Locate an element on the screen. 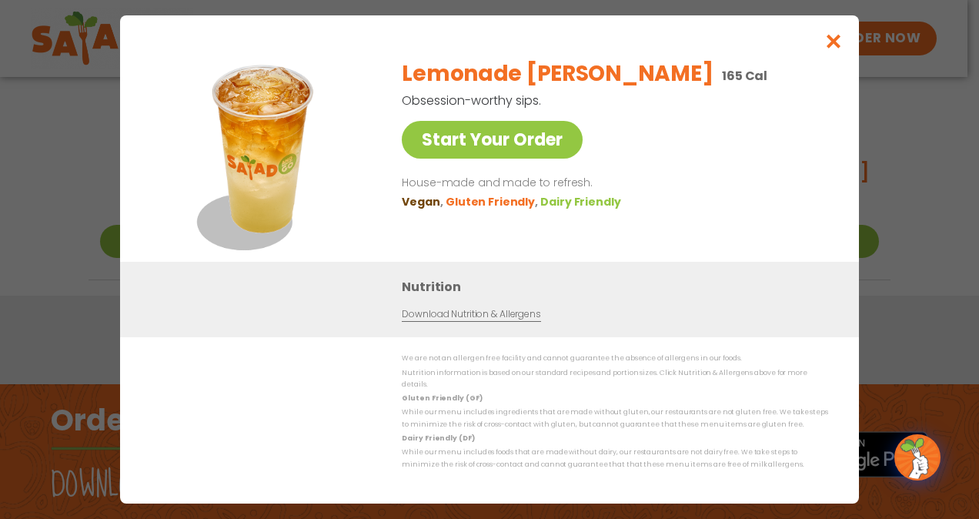 Image resolution: width=979 pixels, height=519 pixels. button: Close modal is located at coordinates (833, 41).